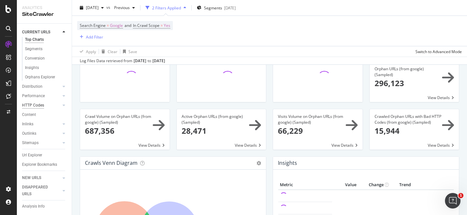 This screenshot has height=215, width=467. What do you see at coordinates (146, 25) in the screenshot?
I see `span: In Crawl Scope` at bounding box center [146, 25].